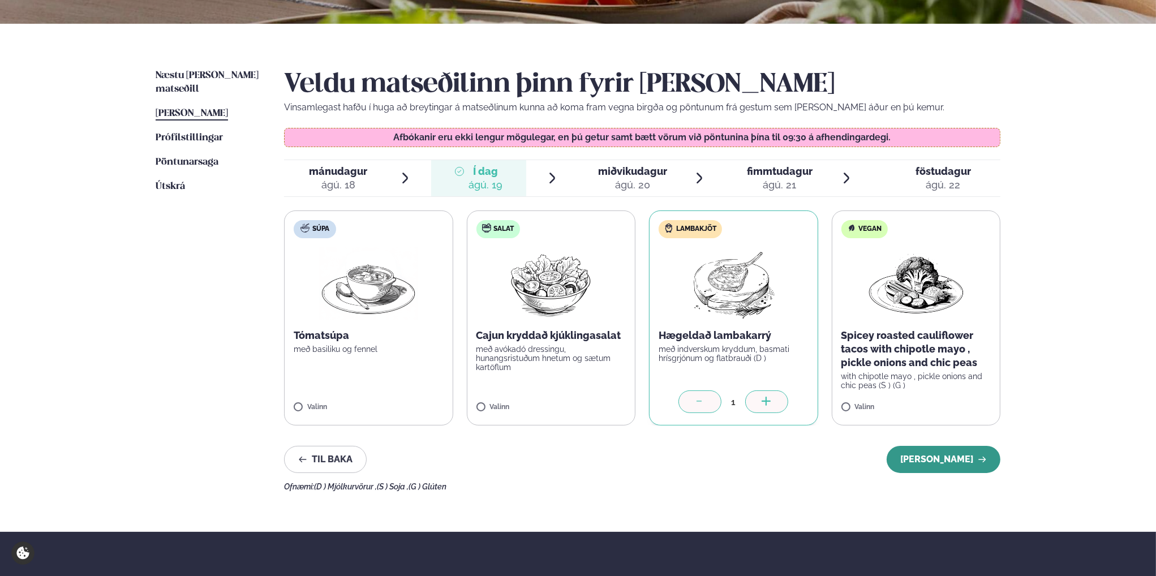  I want to click on span: Prófílstillingar, so click(189, 137).